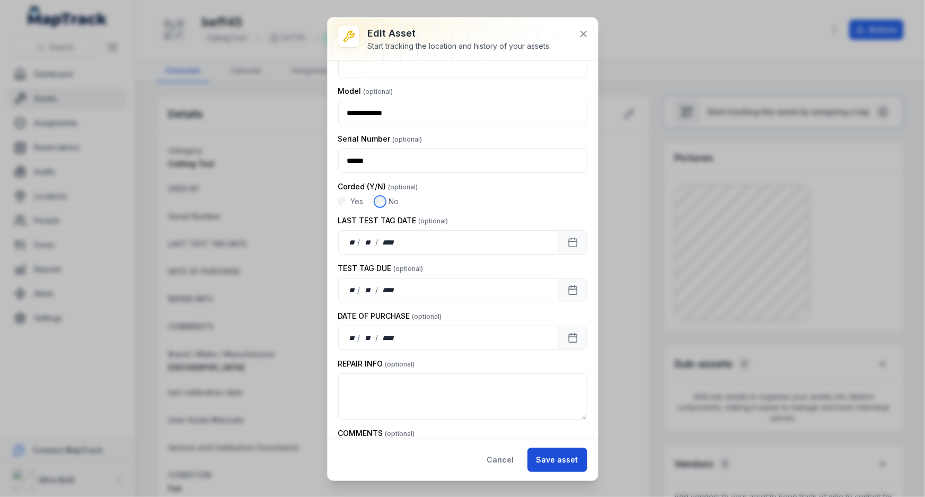 This screenshot has height=497, width=925. Describe the element at coordinates (460, 46) in the screenshot. I see `div: Start tracking the location and history of your assets.` at that location.